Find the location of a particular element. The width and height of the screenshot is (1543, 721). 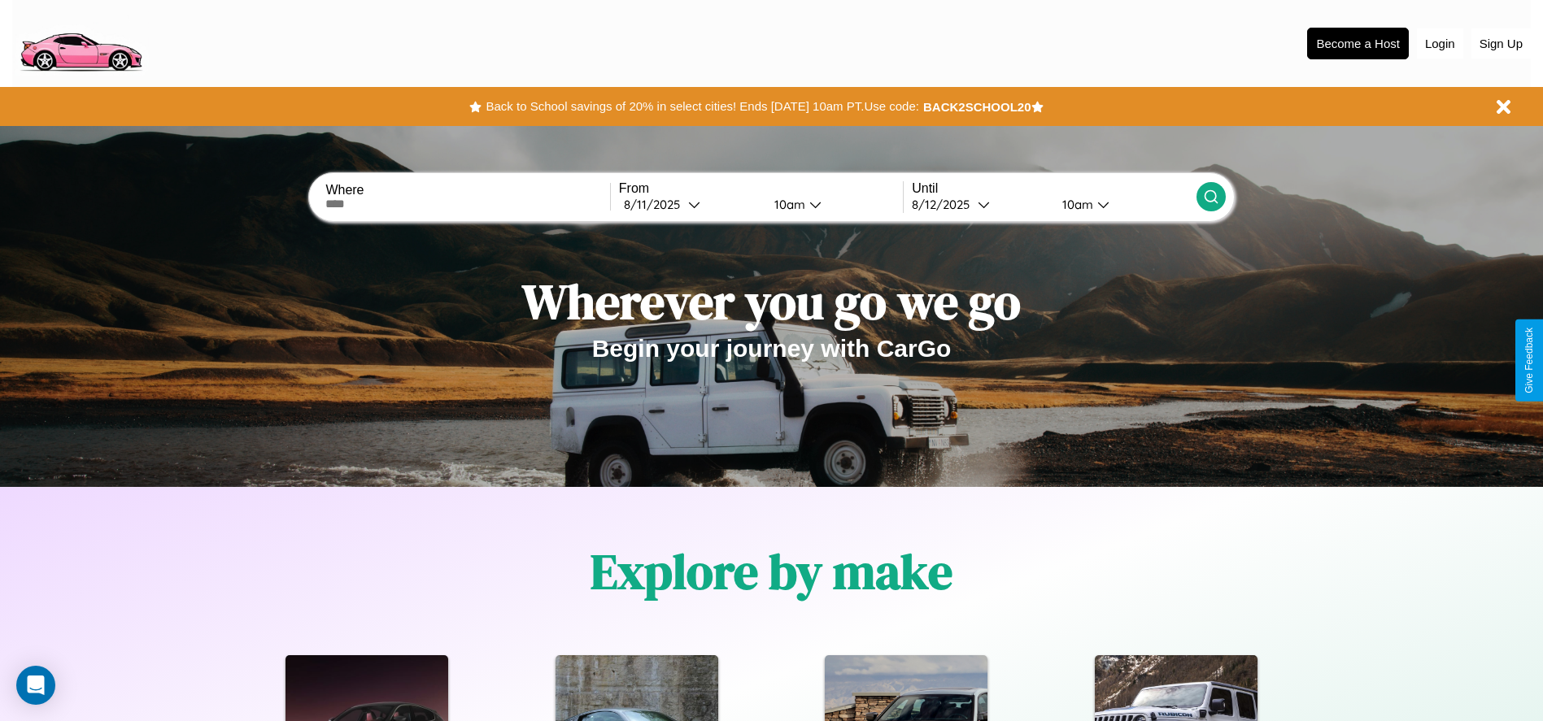

button: Become a Host is located at coordinates (1357, 43).